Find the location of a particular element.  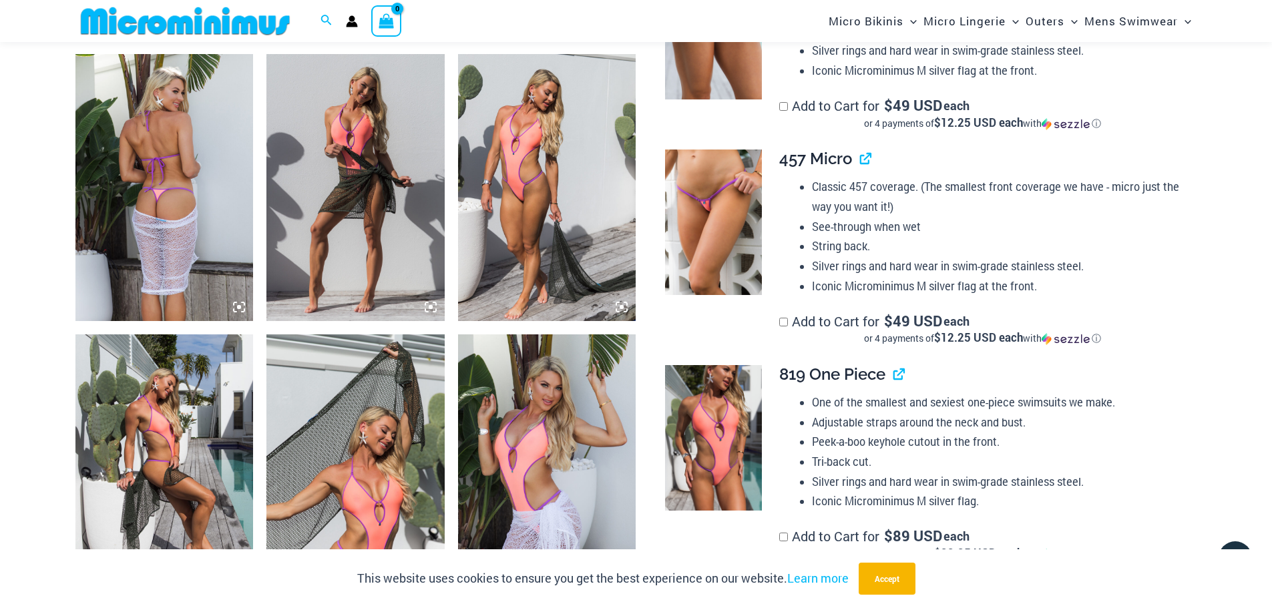

a: Wild Card Neon Bliss 312 Top 457 Micro 04 is located at coordinates (713, 222).